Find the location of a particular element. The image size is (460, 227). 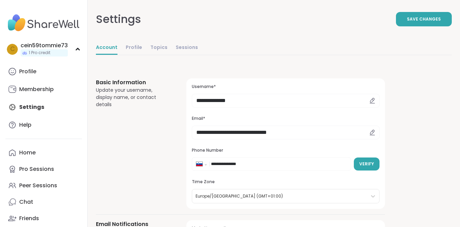

div: Chat is located at coordinates (26, 202).